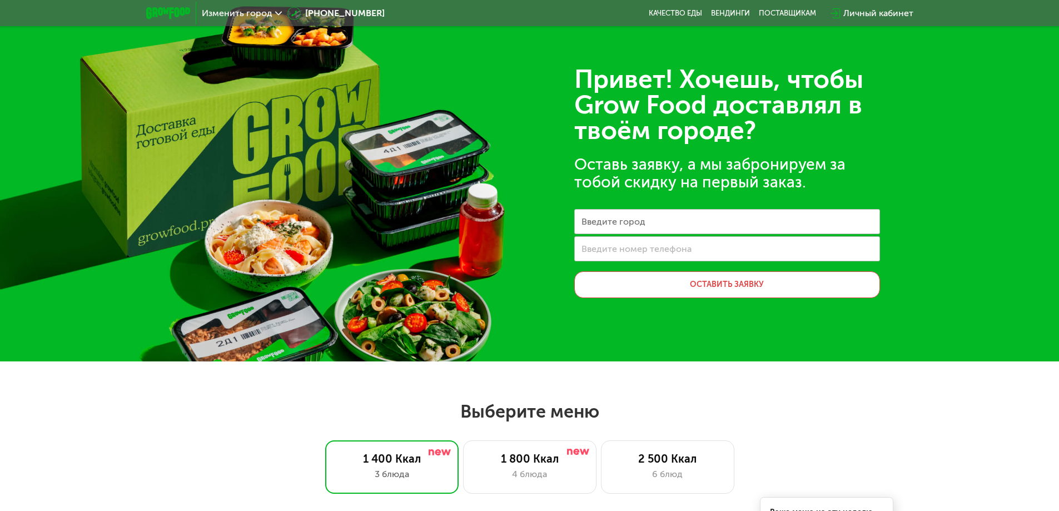 The width and height of the screenshot is (1059, 511). Describe the element at coordinates (392, 459) in the screenshot. I see `div: 1 400 Ккал` at that location.